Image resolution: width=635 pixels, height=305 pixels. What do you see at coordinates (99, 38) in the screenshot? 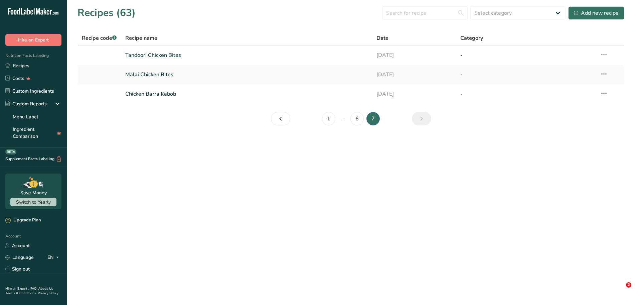
I see `span: Recipe code` at bounding box center [99, 38].